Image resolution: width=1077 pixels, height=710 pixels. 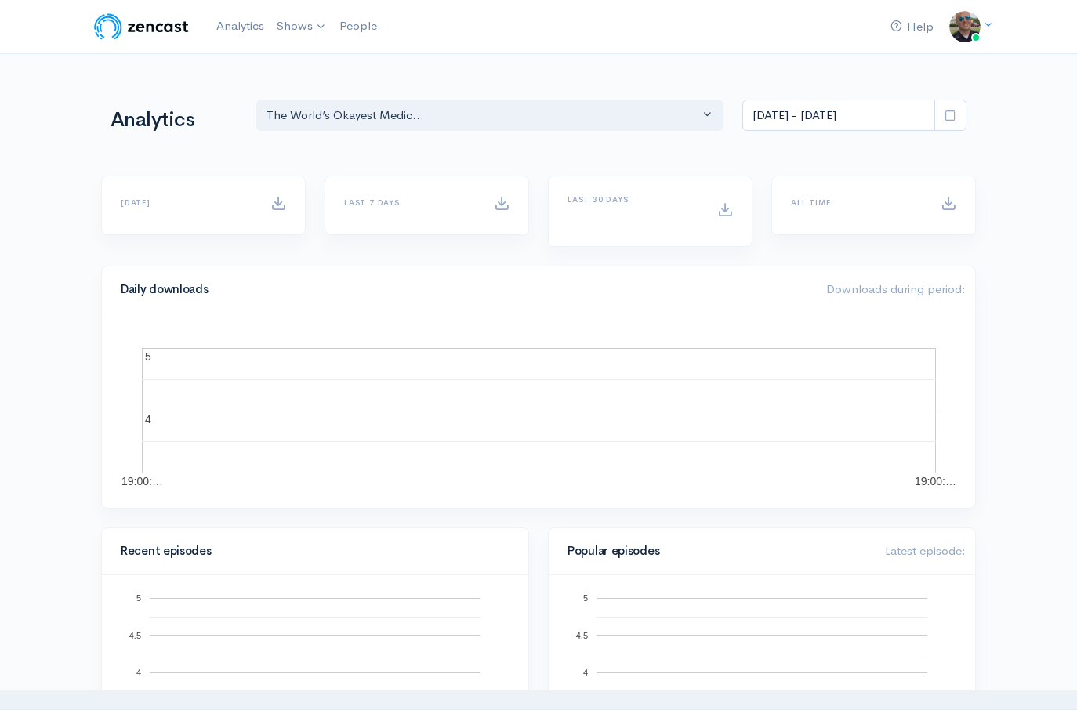 What do you see at coordinates (716, 551) in the screenshot?
I see `h4: Popular episodes` at bounding box center [716, 551].